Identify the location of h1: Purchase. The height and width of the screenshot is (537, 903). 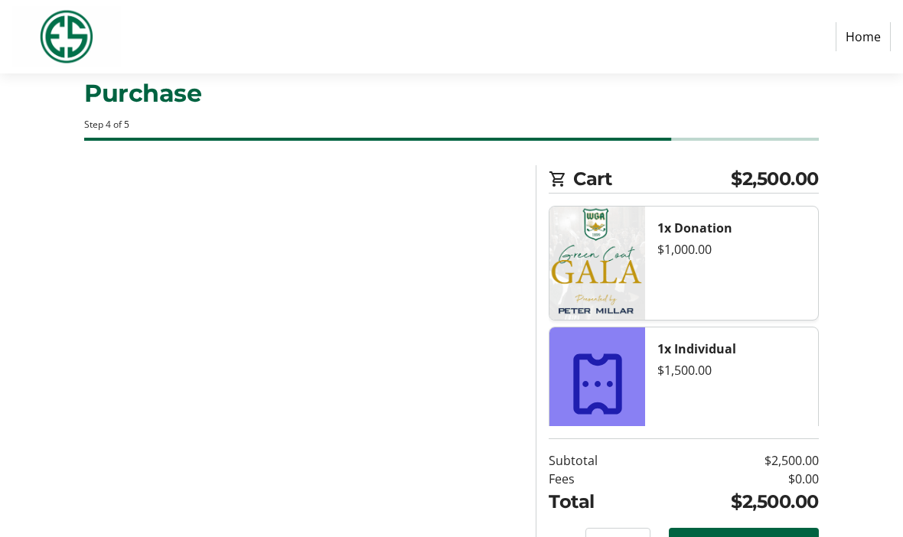
(451, 93).